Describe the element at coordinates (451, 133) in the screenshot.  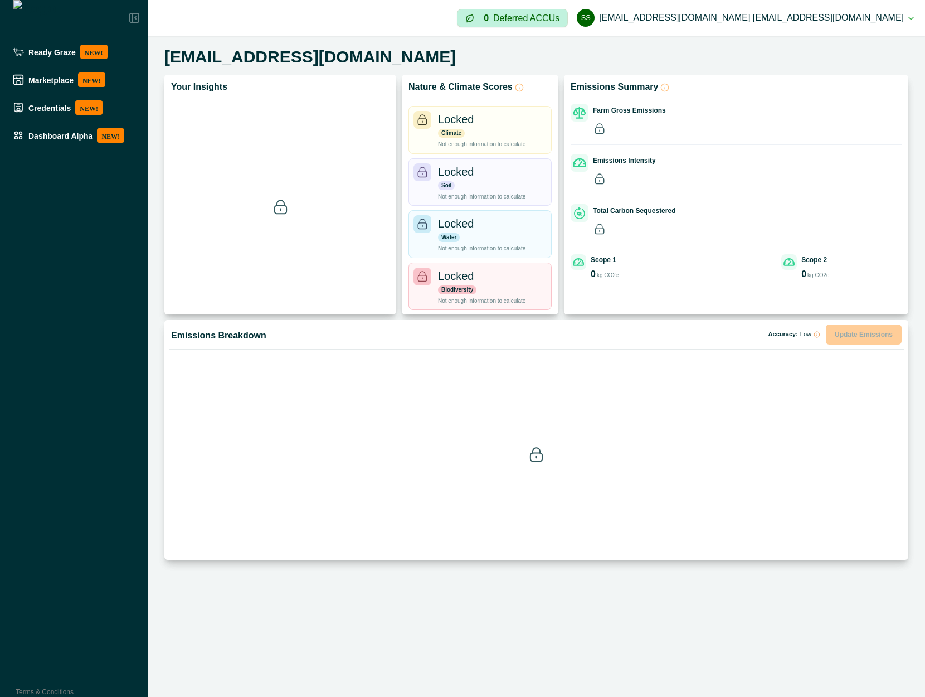
I see `p: Climate` at that location.